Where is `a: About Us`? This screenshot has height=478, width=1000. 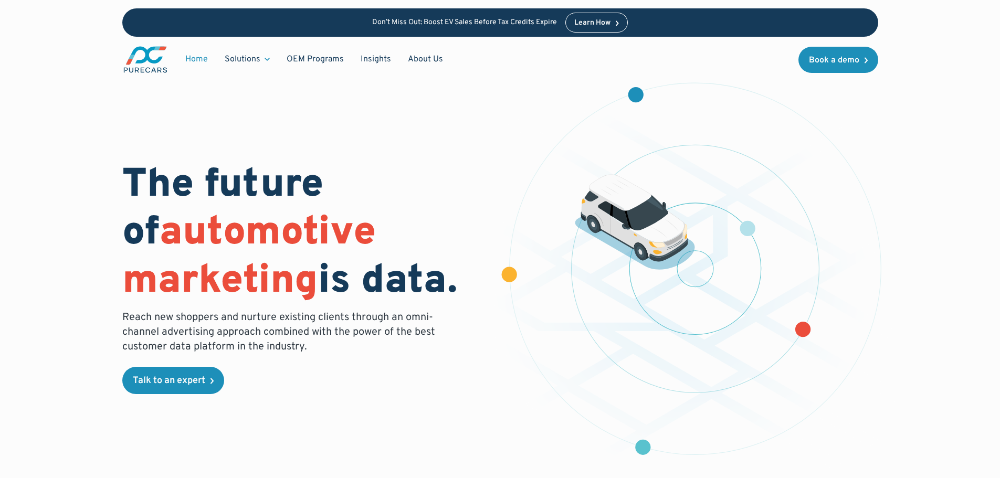 a: About Us is located at coordinates (425, 59).